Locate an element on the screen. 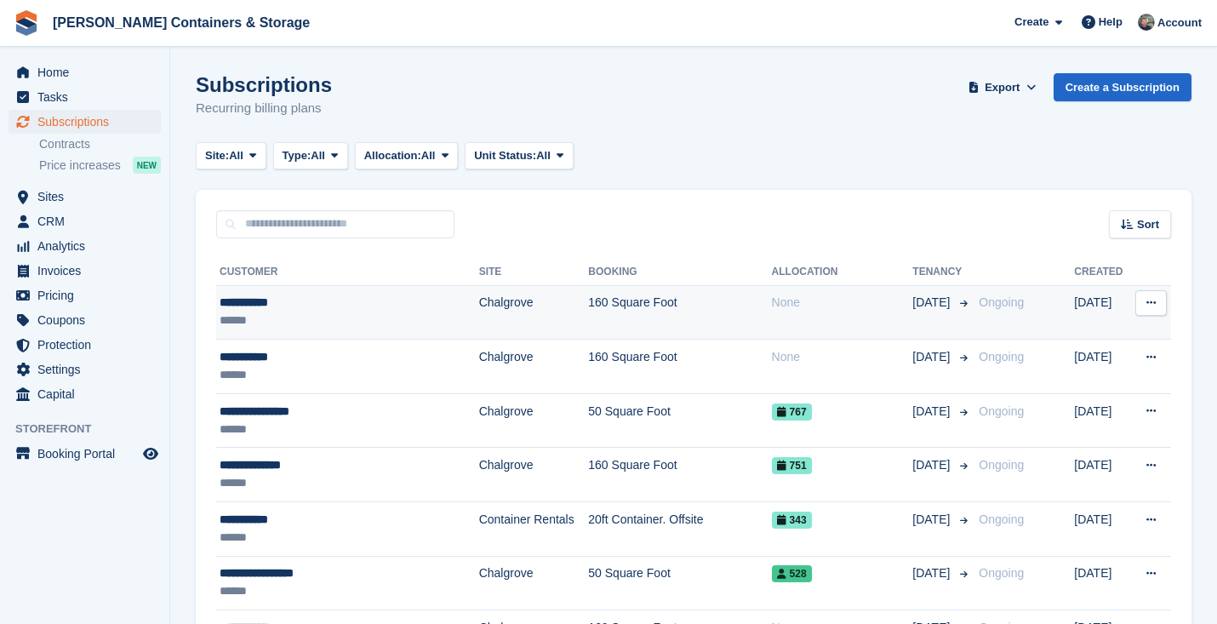 The height and width of the screenshot is (624, 1217). span: Analytics is located at coordinates (89, 246).